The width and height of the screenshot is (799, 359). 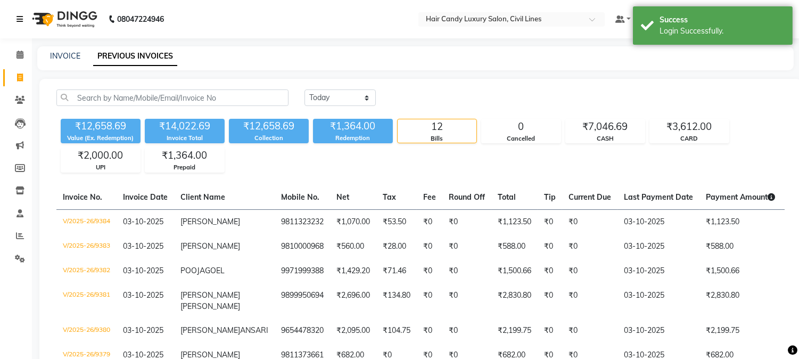 What do you see at coordinates (303, 301) in the screenshot?
I see `td: 9899950694` at bounding box center [303, 301].